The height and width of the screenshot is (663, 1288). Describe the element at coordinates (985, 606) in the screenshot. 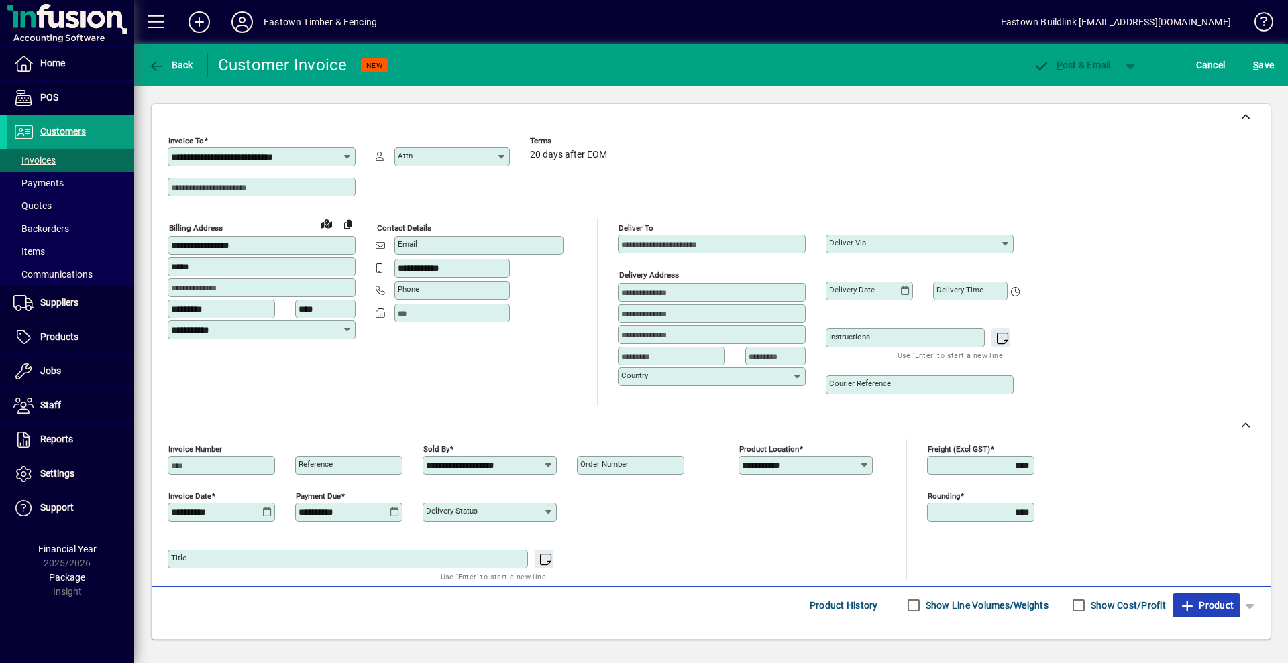

I see `label: Show Line Volumes/Weights` at that location.